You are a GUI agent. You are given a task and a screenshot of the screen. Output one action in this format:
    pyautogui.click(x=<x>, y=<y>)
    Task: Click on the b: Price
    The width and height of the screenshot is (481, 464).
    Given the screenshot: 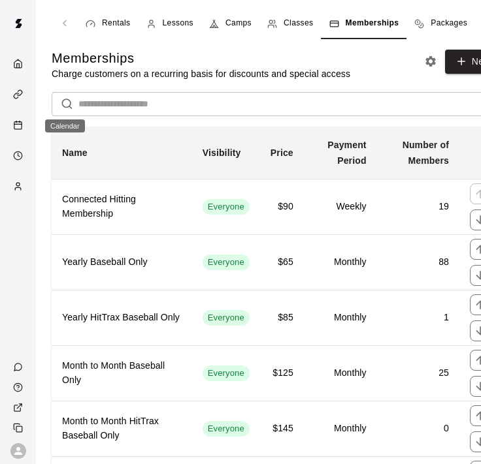 What is the action you would take?
    pyautogui.click(x=282, y=153)
    